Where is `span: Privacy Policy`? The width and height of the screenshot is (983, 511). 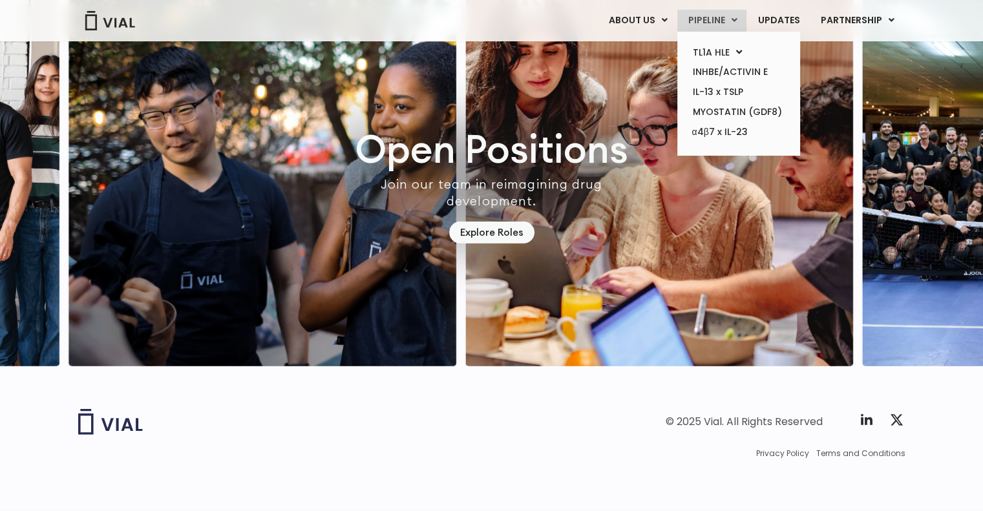 span: Privacy Policy is located at coordinates (782, 454).